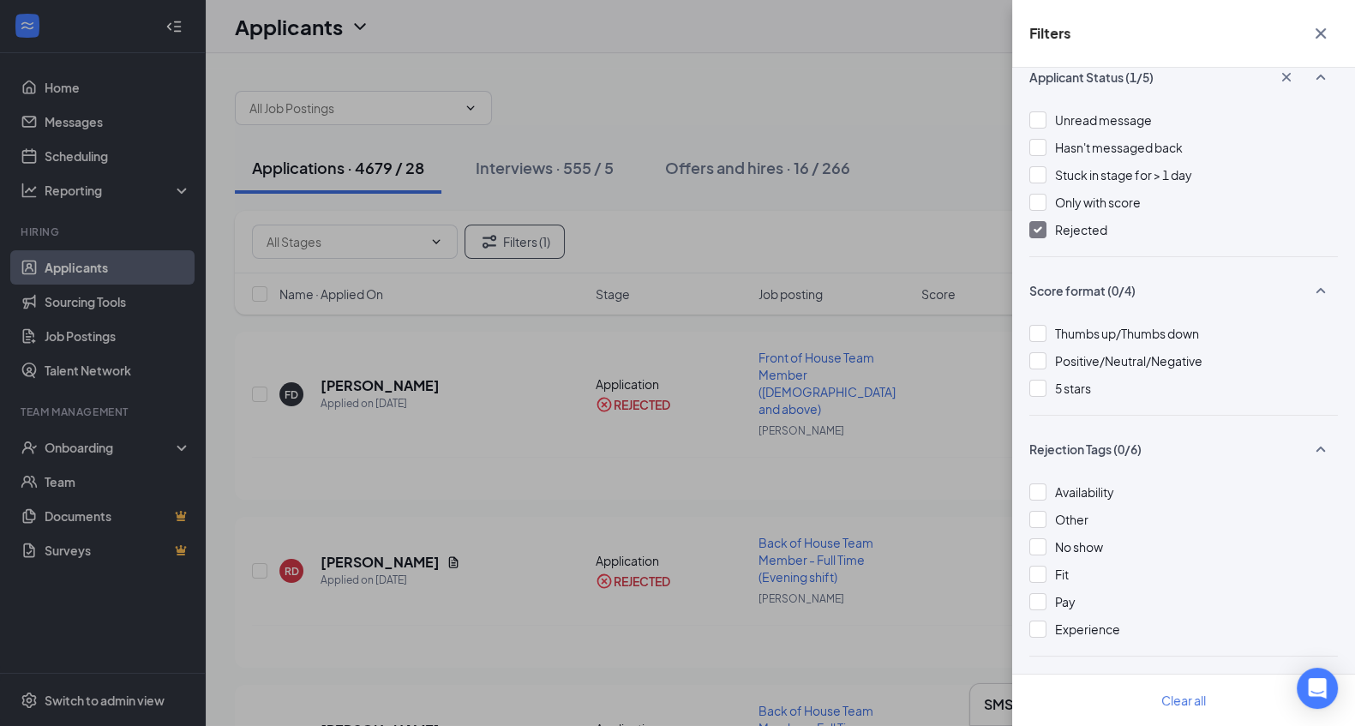 The image size is (1355, 726). I want to click on button: Clear all, so click(1184, 700).